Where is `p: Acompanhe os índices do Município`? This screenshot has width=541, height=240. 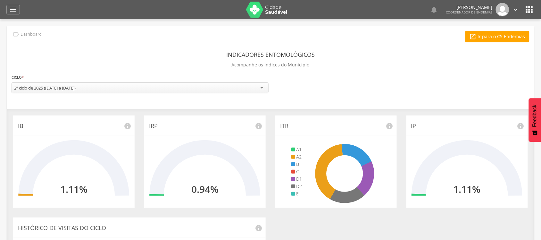
p: Acompanhe os índices do Município is located at coordinates (271, 65).